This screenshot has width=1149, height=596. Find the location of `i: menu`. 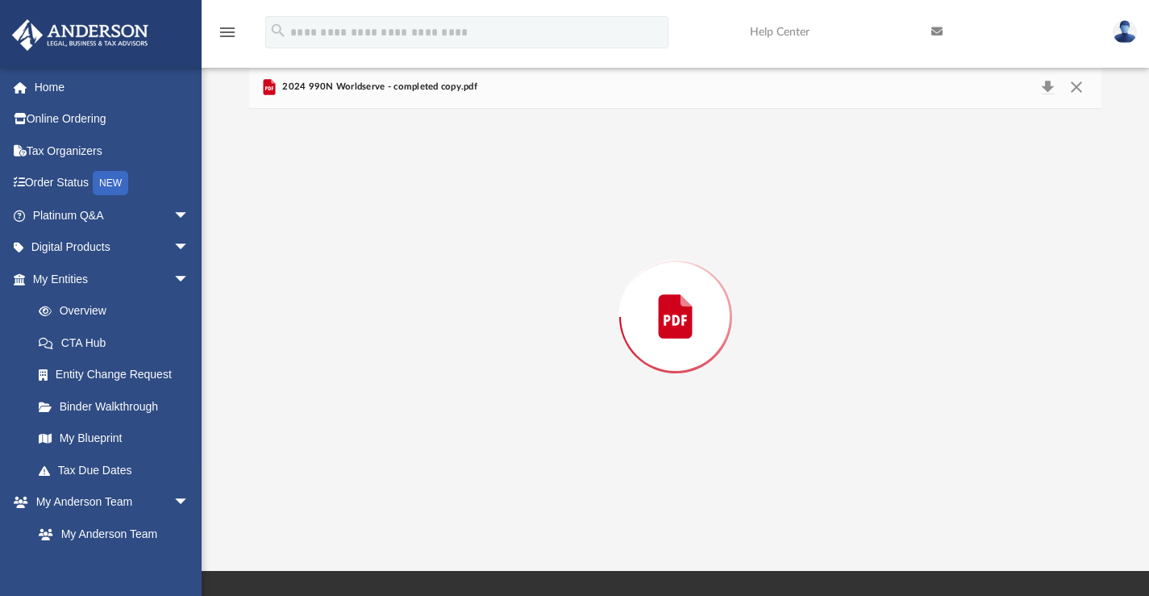

i: menu is located at coordinates (227, 32).